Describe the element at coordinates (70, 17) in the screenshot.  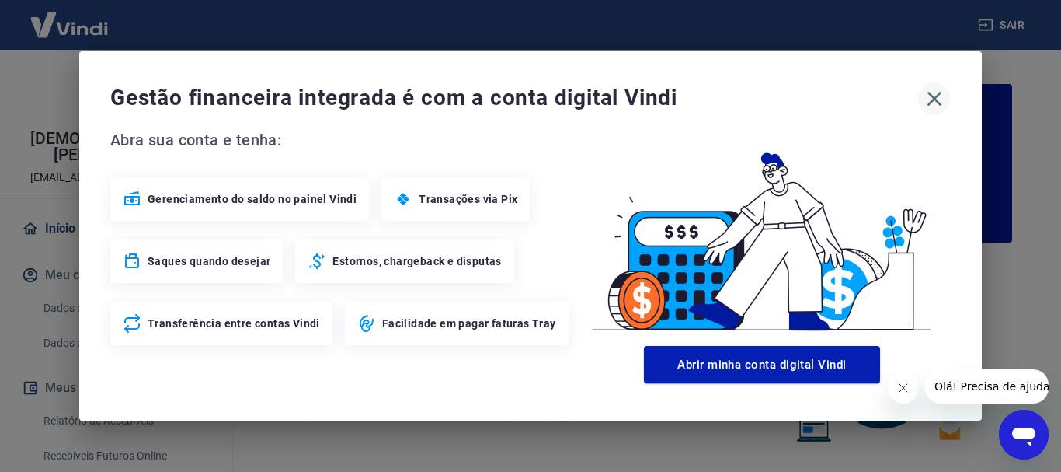
I see `span: Olá! Precisa de ajuda?` at that location.